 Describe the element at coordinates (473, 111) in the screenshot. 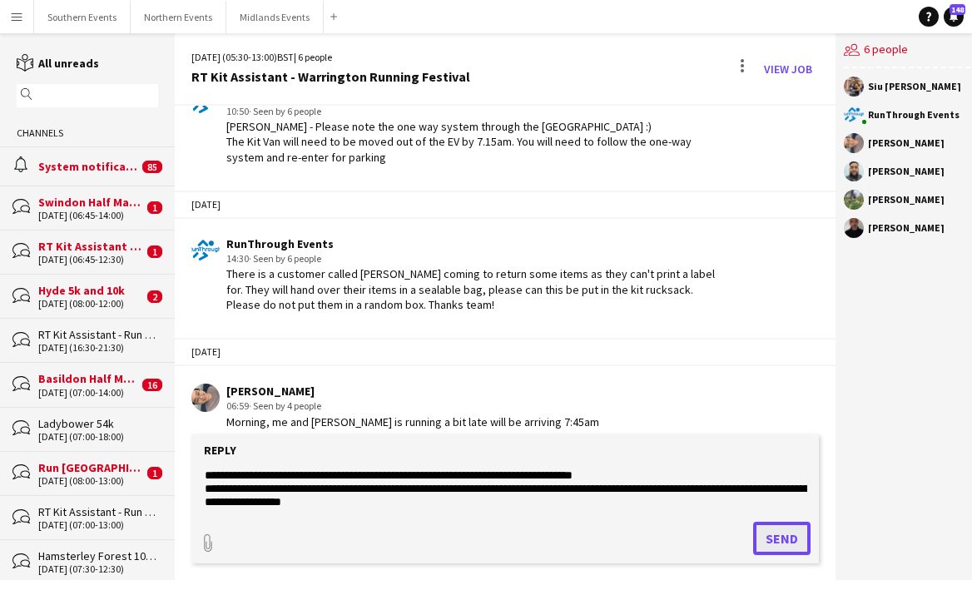

I see `div: 10:50` at that location.